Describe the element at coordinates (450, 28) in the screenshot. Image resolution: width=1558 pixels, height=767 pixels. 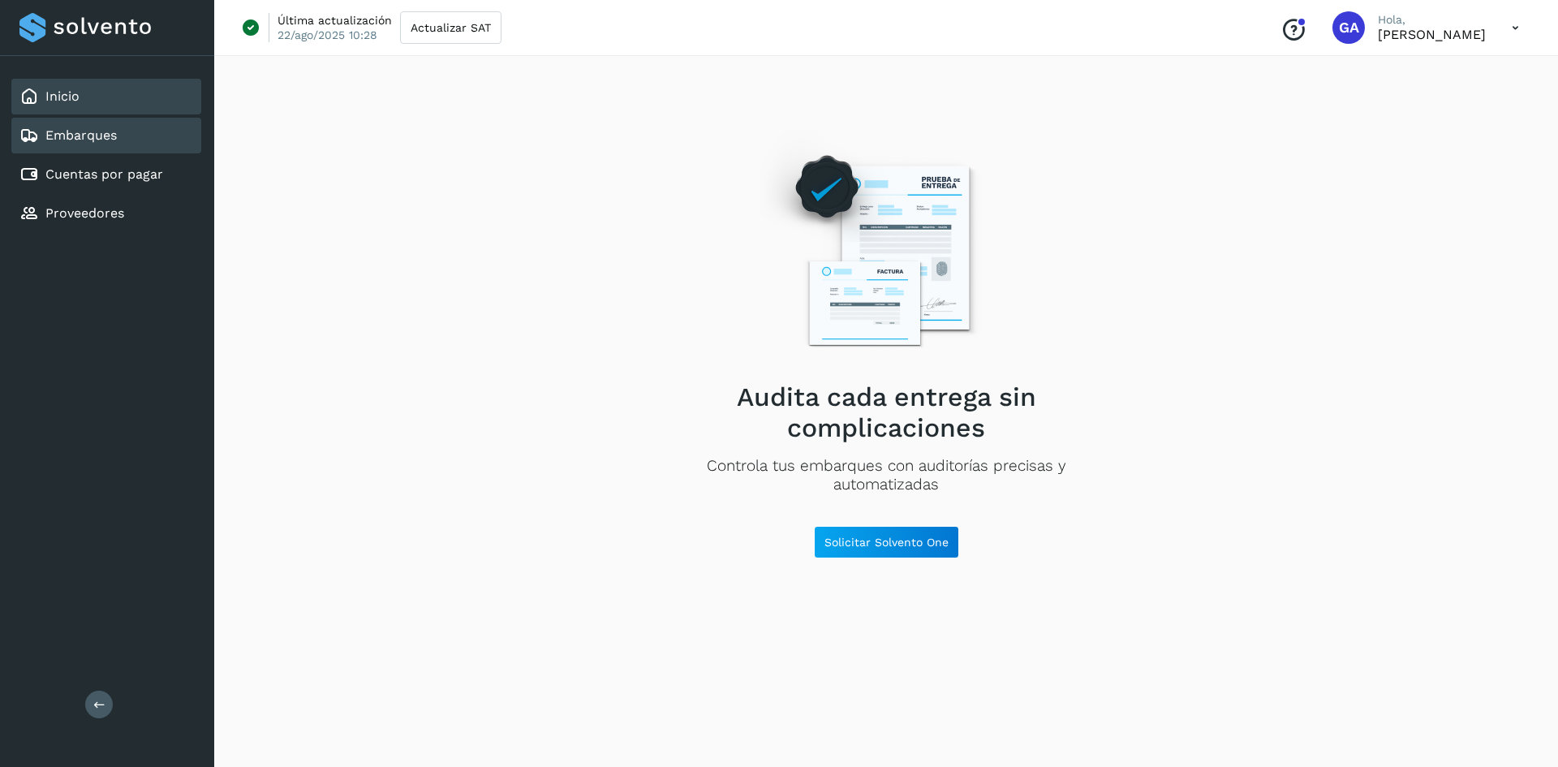
I see `span: Actualizar SAT` at that location.